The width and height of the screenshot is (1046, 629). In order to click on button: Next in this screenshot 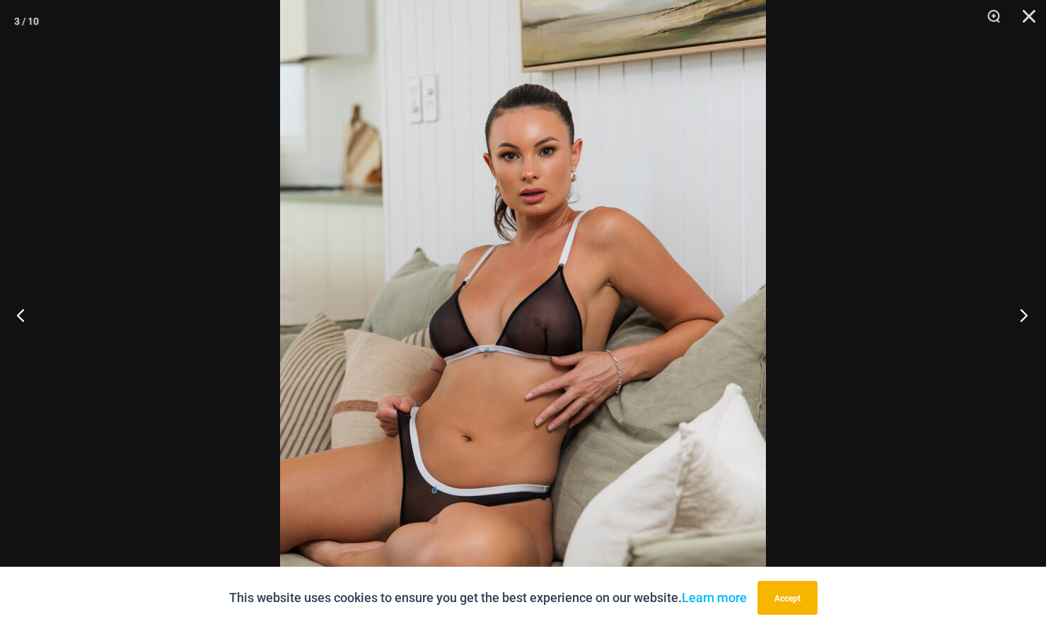, I will do `click(1019, 315)`.